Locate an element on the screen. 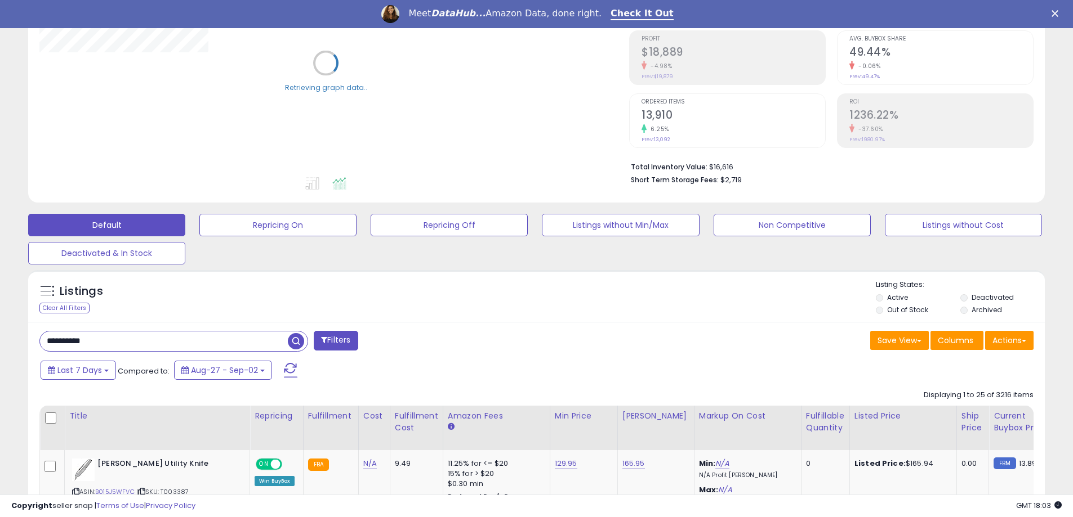  div: Cost is located at coordinates (374, 416).